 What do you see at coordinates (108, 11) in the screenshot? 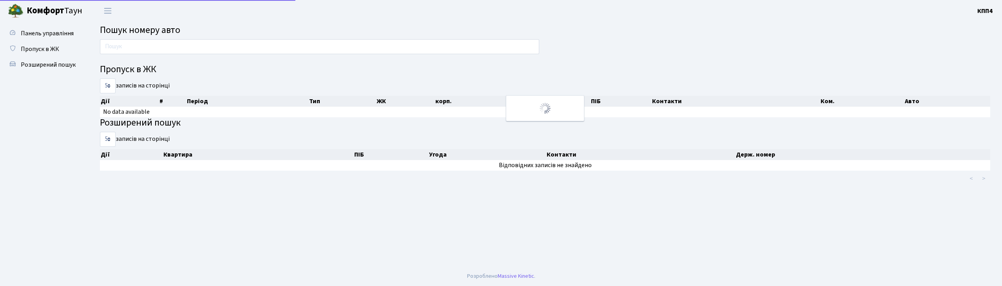
I see `button: Переключити навігацію` at bounding box center [108, 11].